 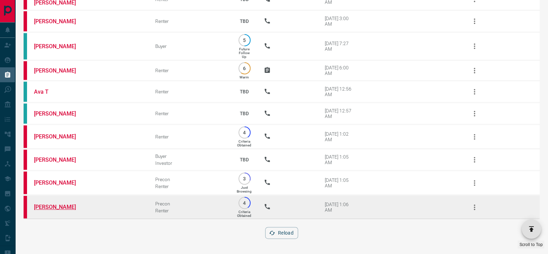 What do you see at coordinates (281, 232) in the screenshot?
I see `button: Reload` at bounding box center [281, 232].